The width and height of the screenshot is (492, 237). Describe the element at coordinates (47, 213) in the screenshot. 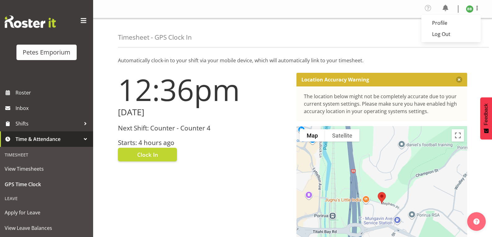

I see `span: Apply for Leave` at that location.